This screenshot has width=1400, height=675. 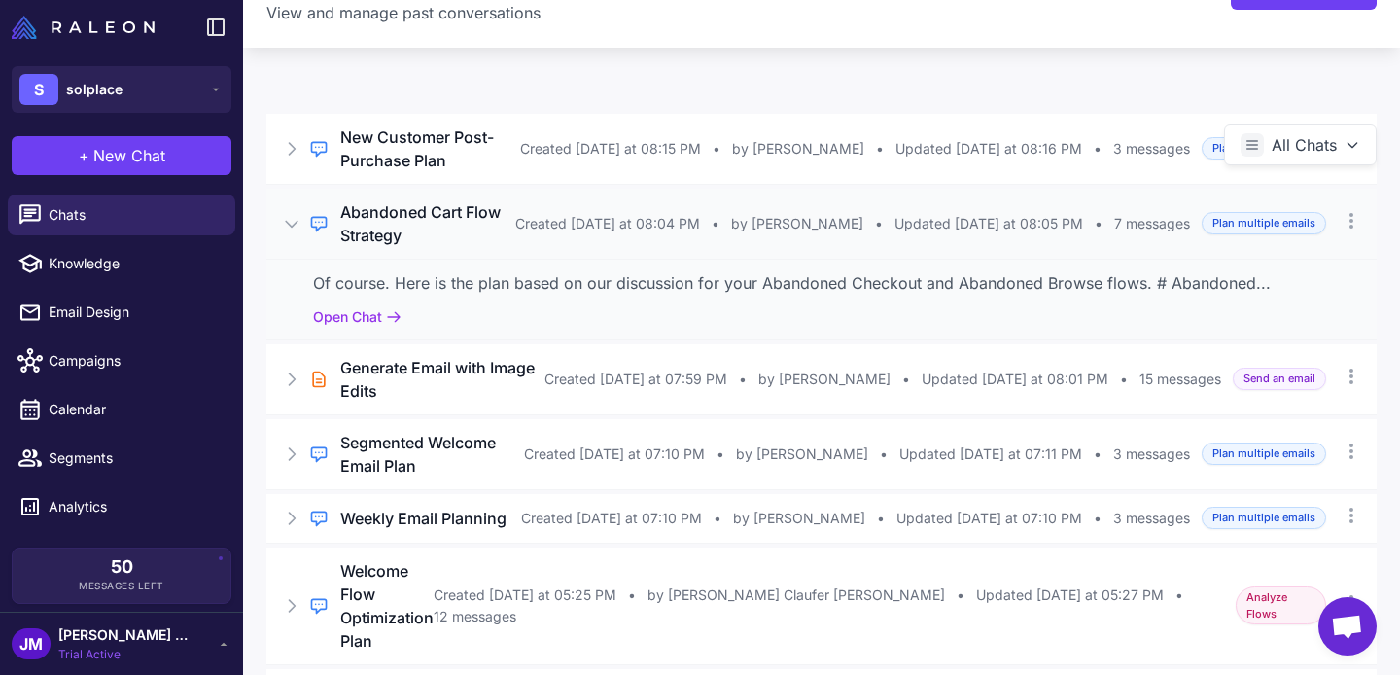 I want to click on h3: Segmented Welcome Email Plan, so click(x=432, y=454).